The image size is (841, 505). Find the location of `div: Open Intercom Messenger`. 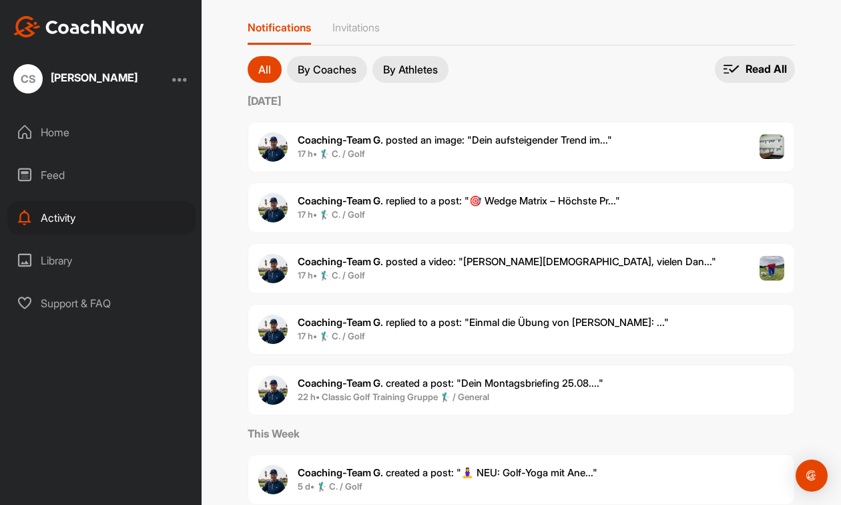

div: Open Intercom Messenger is located at coordinates (812, 475).